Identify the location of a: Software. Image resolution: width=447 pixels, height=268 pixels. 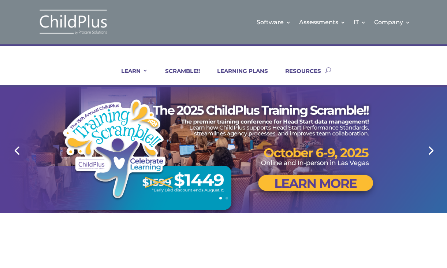
(274, 22).